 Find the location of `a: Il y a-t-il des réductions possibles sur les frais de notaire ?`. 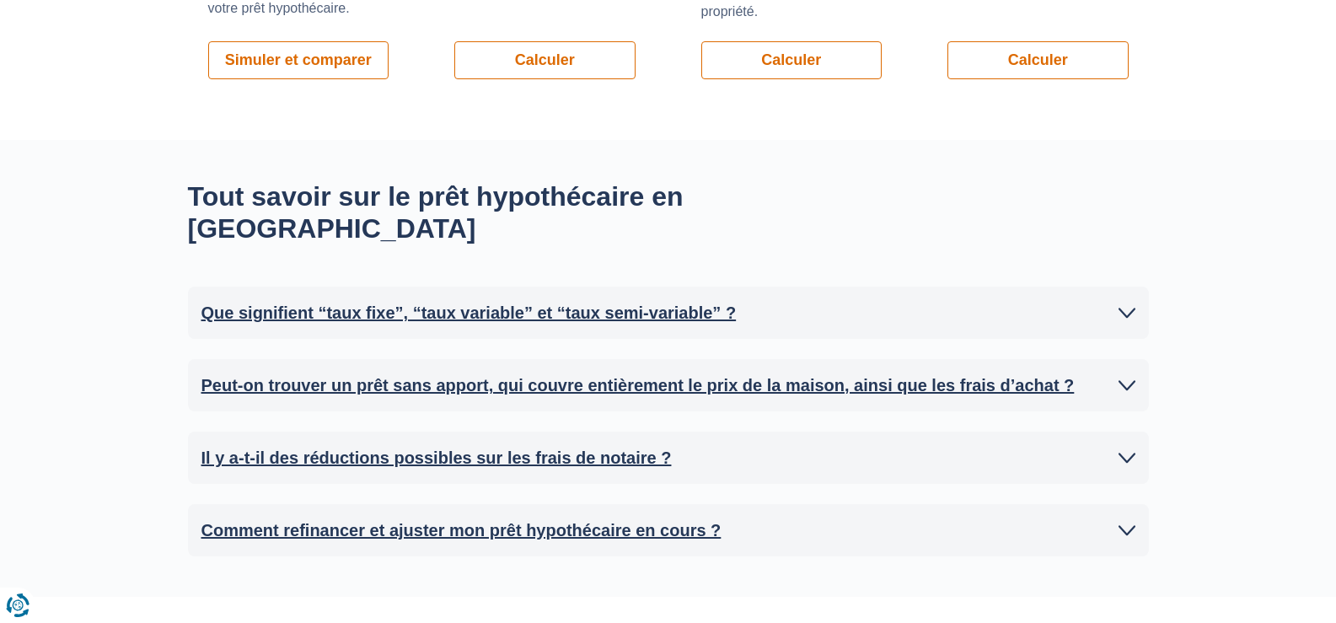

a: Il y a-t-il des réductions possibles sur les frais de notaire ? is located at coordinates (668, 458).